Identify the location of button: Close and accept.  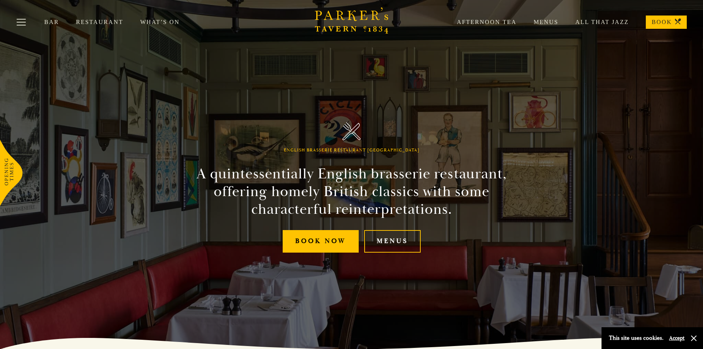
(694, 338).